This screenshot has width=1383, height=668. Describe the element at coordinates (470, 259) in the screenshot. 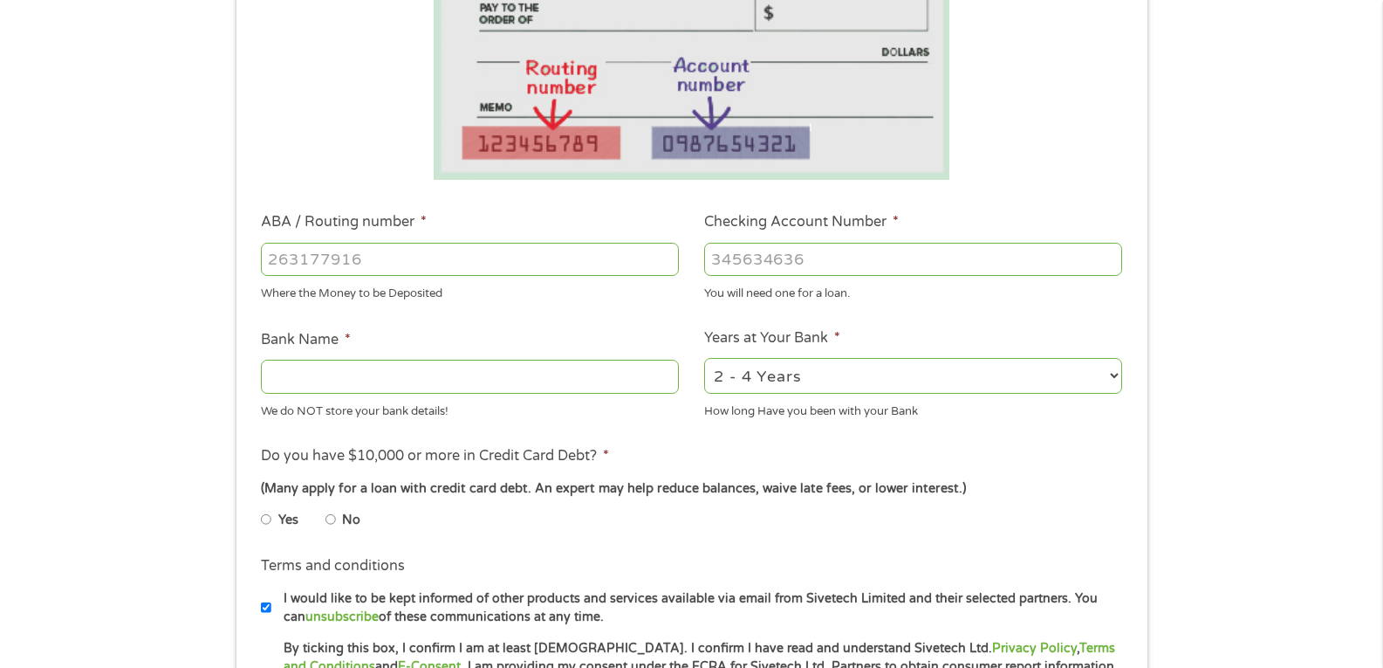

I see `input: 263177916` at that location.